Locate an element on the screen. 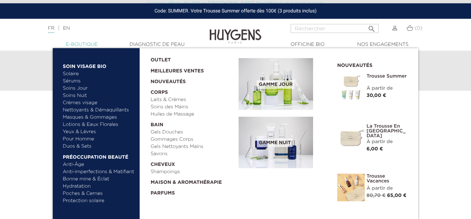 The image size is (471, 219). a: Maison & Aromathérapie is located at coordinates (192, 181).